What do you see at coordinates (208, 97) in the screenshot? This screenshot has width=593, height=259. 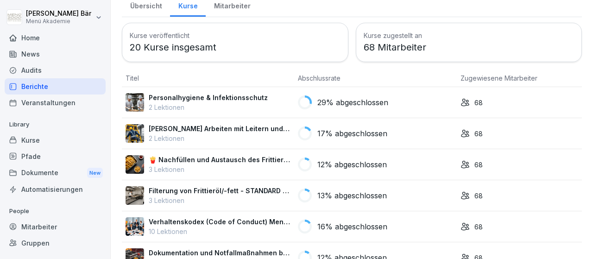 I see `p: Personalhygiene & Infektionsschutz` at bounding box center [208, 97].